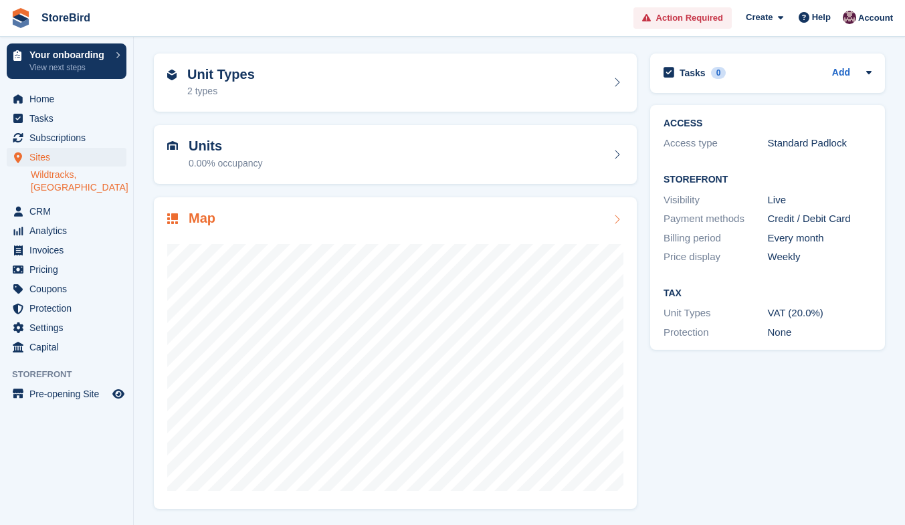 This screenshot has height=525, width=905. What do you see at coordinates (820, 219) in the screenshot?
I see `div: Credit / Debit Card` at bounding box center [820, 219].